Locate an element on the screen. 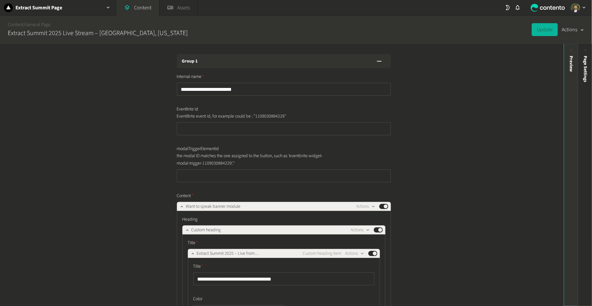  span: Extract Summit 2025 – Live from Austin is located at coordinates (242, 253).